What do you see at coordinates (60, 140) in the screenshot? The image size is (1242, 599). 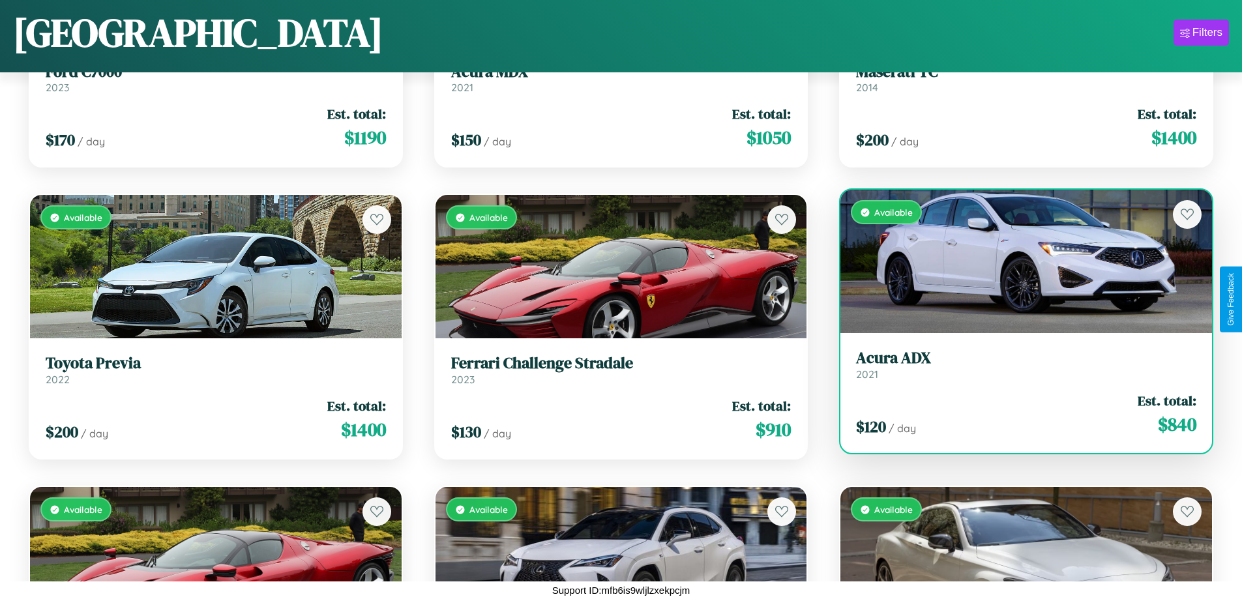 I see `span: $ 170` at bounding box center [60, 140].